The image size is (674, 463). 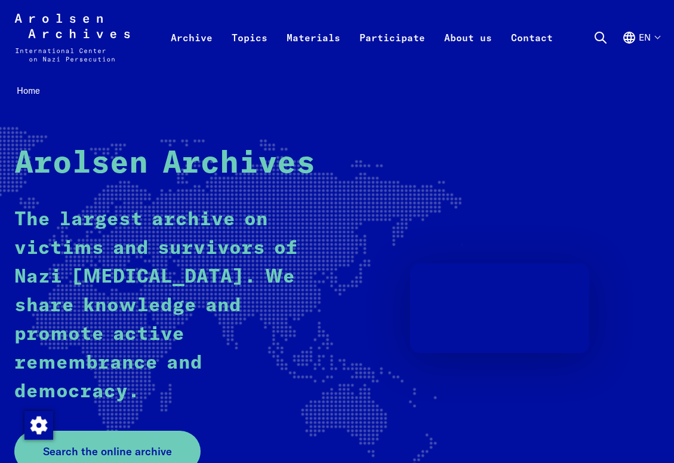 What do you see at coordinates (107, 451) in the screenshot?
I see `span: Search the online archive` at bounding box center [107, 451].